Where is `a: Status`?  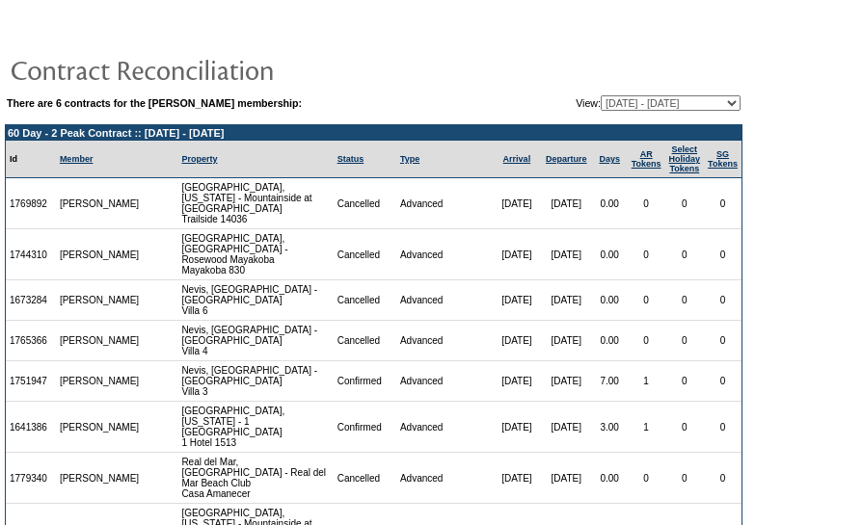 a: Status is located at coordinates (351, 159).